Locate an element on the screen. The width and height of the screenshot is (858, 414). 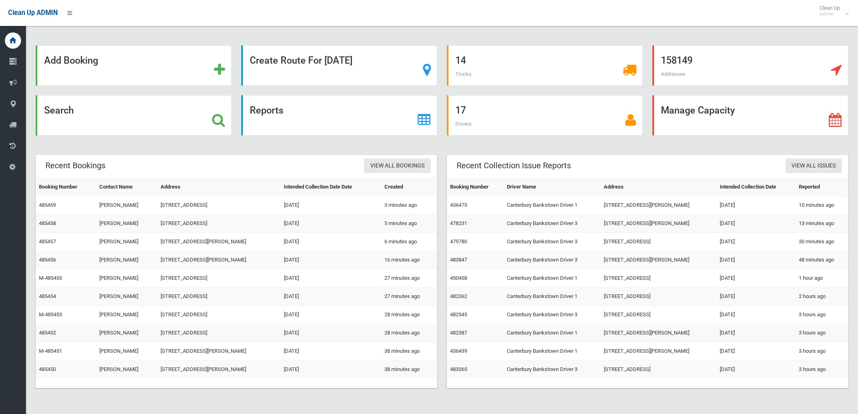
th: Driver Name is located at coordinates (552, 187).